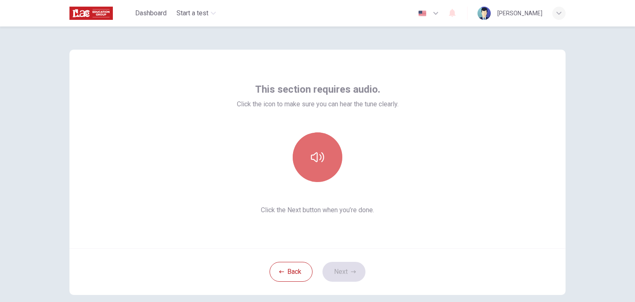 This screenshot has width=635, height=302. What do you see at coordinates (192, 13) in the screenshot?
I see `span: Start a test` at bounding box center [192, 13].